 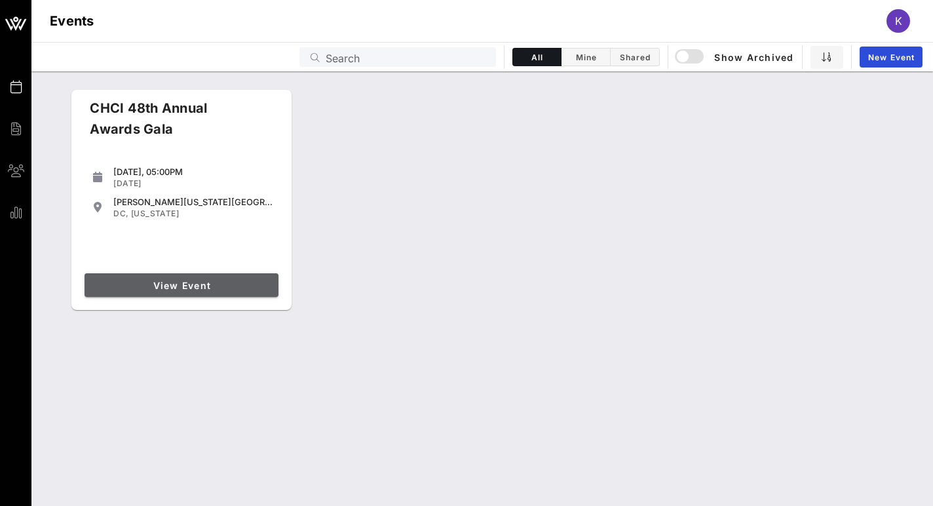 What do you see at coordinates (635, 57) in the screenshot?
I see `button: Shared` at bounding box center [635, 57].